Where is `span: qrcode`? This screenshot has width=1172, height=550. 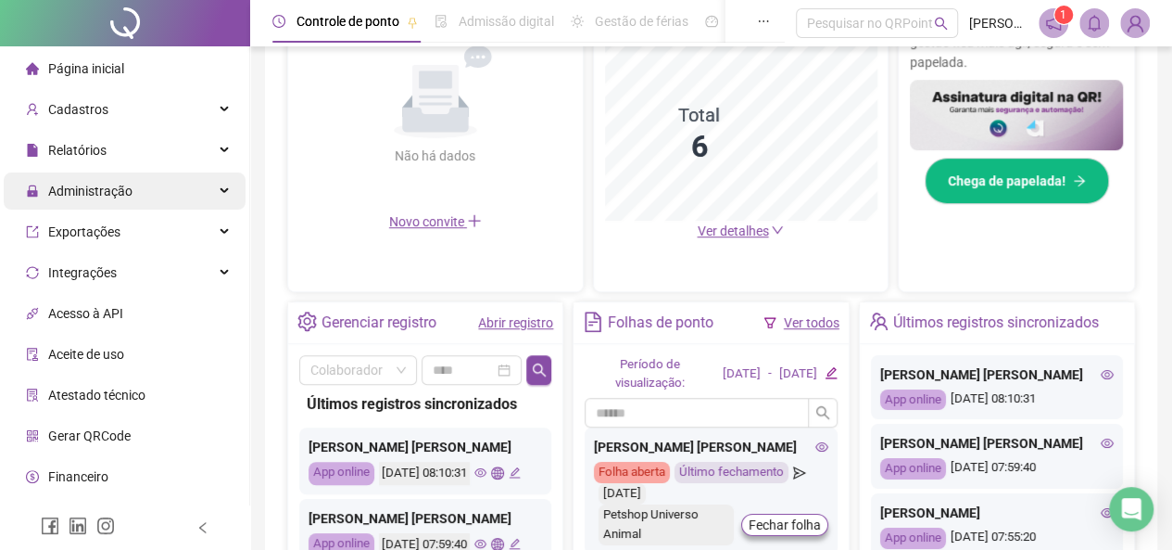 span: qrcode is located at coordinates (32, 436).